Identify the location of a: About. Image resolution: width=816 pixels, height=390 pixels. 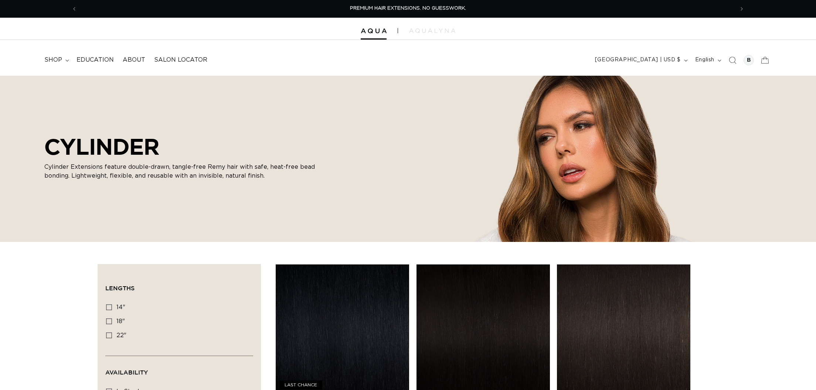
(134, 60).